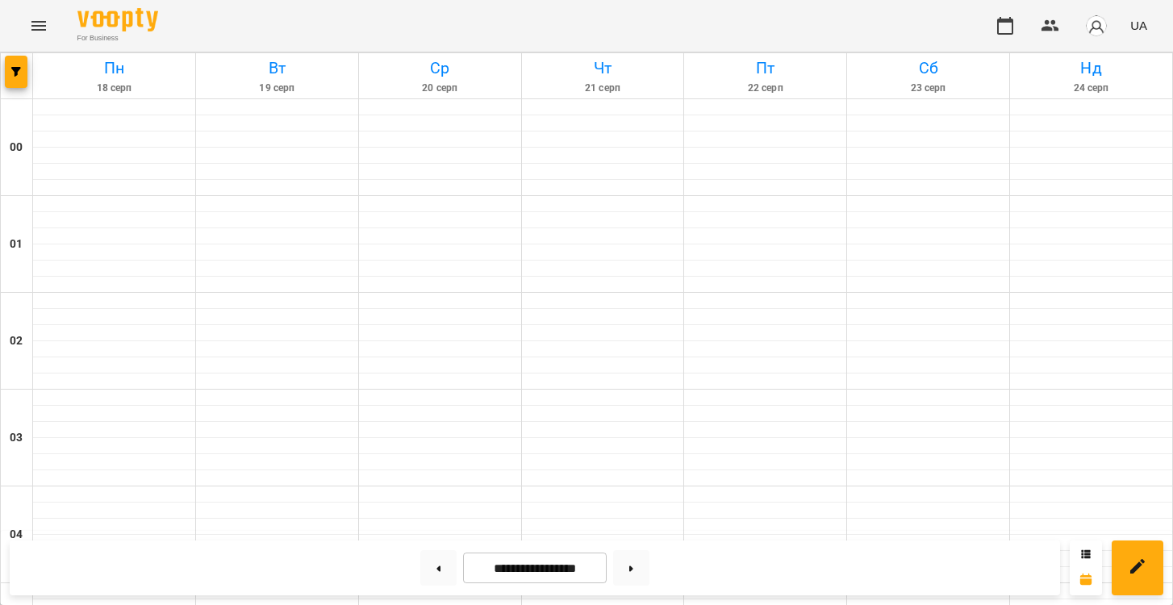 The height and width of the screenshot is (605, 1173). I want to click on h6: 04, so click(16, 535).